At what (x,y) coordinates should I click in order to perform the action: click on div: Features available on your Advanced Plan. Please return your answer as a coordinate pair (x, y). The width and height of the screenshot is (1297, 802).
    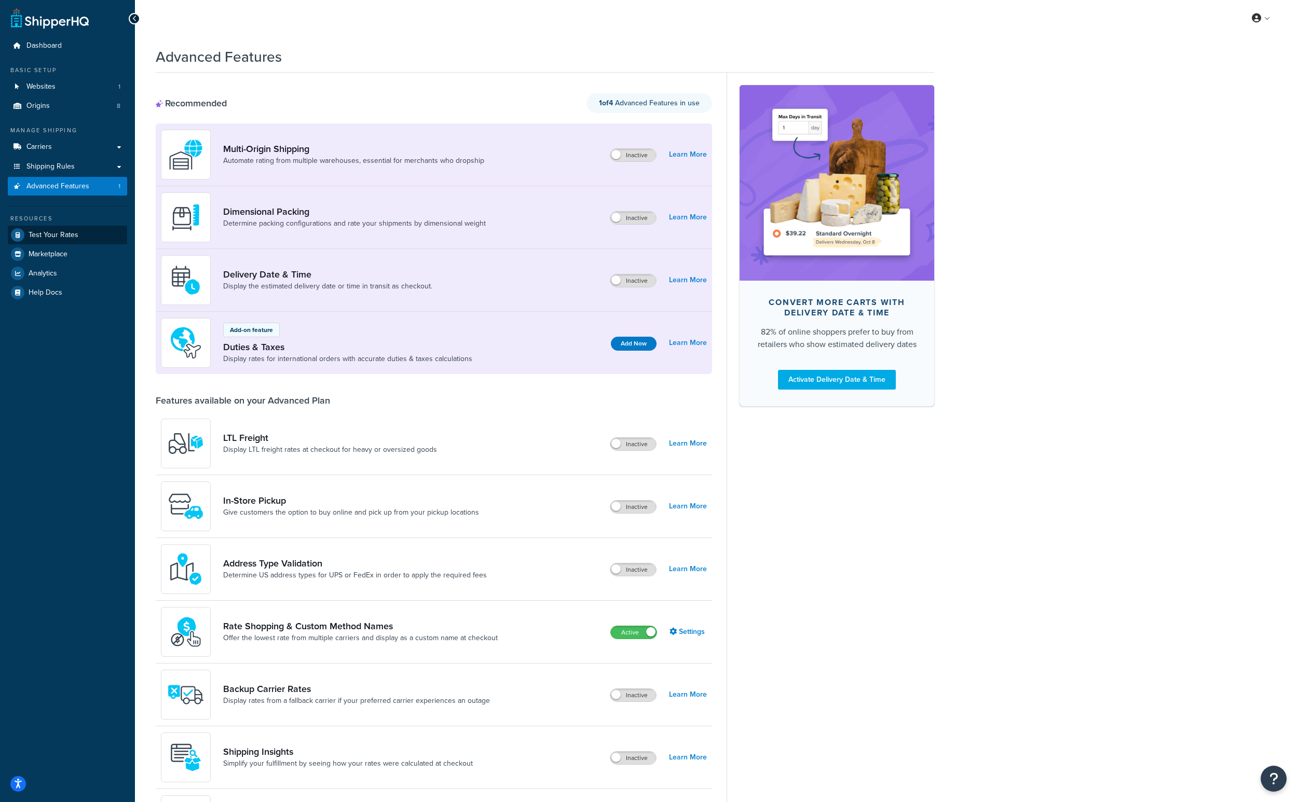
    Looking at the image, I should click on (243, 401).